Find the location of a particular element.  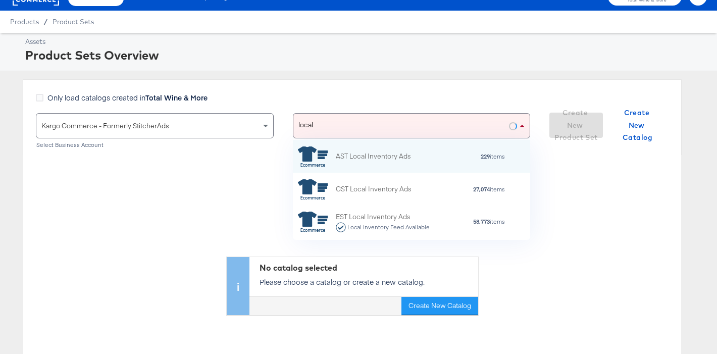

div: EST Local Inventory Ads is located at coordinates (383, 222).